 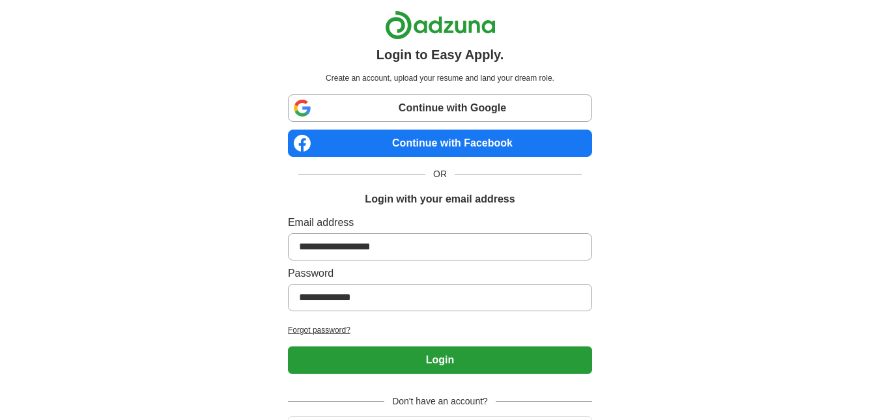 I want to click on h2: Forgot password?, so click(x=440, y=330).